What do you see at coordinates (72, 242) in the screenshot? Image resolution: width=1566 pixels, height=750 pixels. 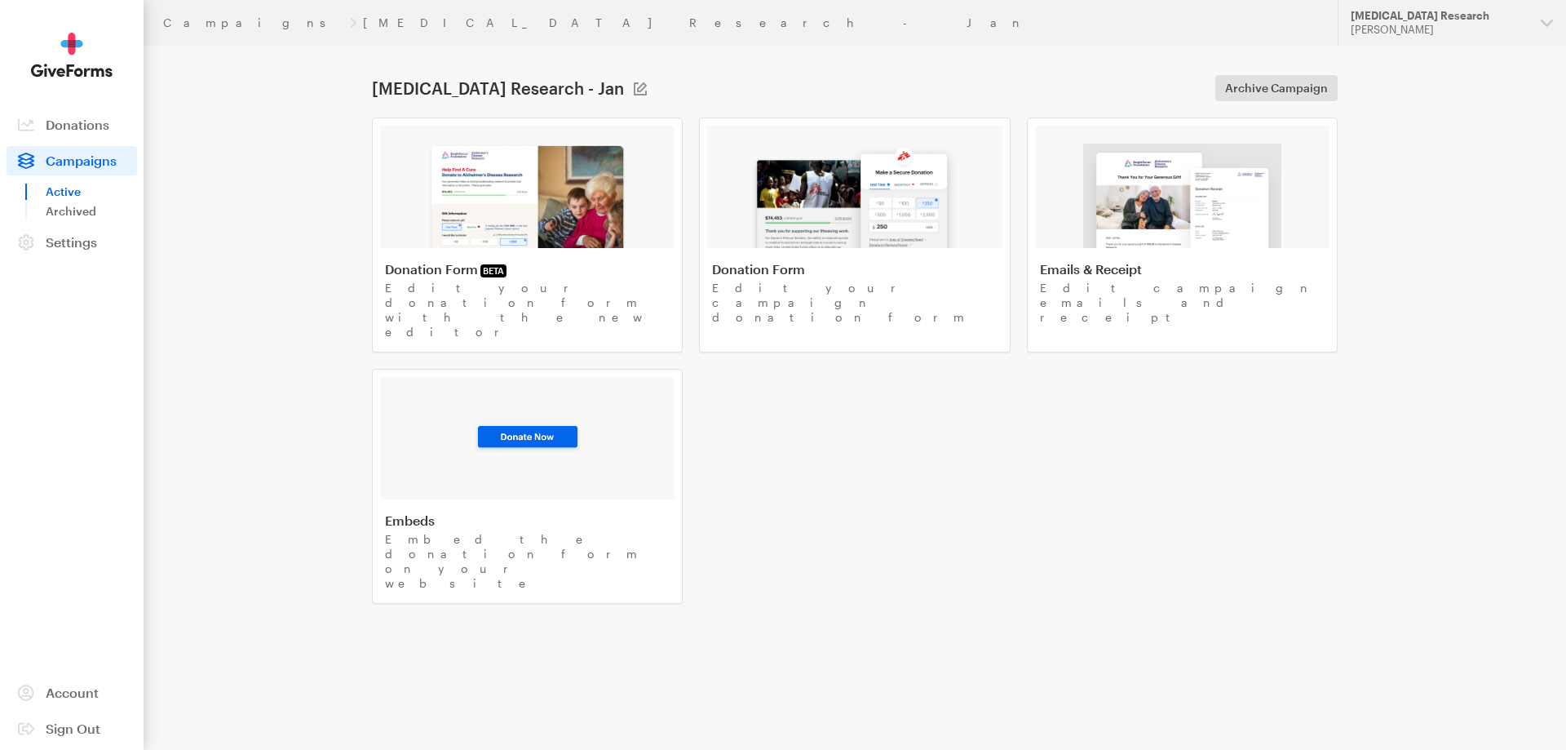 I see `a: Settings` at bounding box center [72, 242].